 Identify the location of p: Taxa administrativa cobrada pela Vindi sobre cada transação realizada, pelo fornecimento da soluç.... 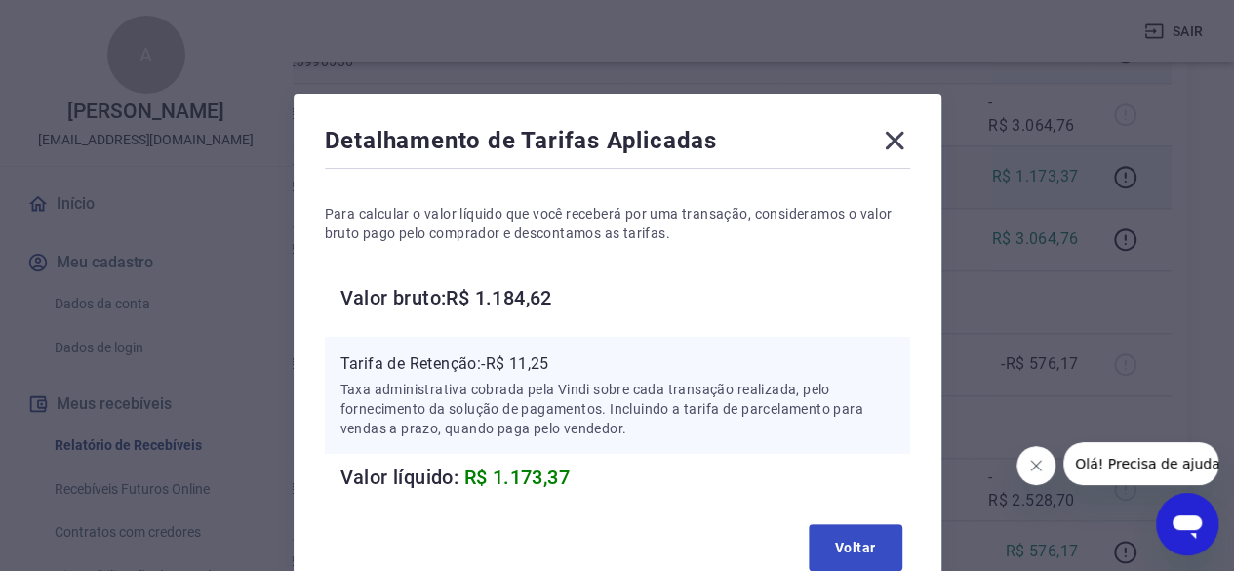
(617, 409).